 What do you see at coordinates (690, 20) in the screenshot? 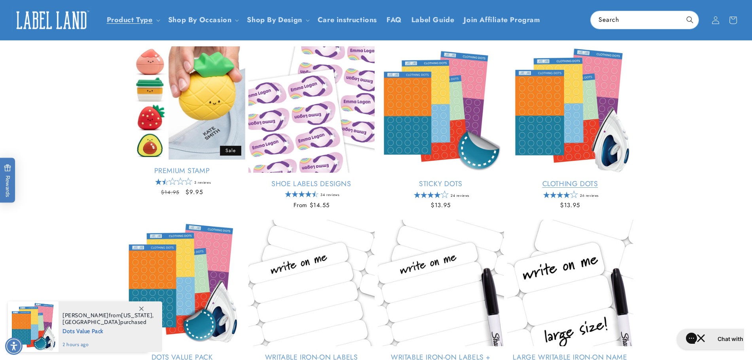
I see `button: Search` at bounding box center [690, 20].